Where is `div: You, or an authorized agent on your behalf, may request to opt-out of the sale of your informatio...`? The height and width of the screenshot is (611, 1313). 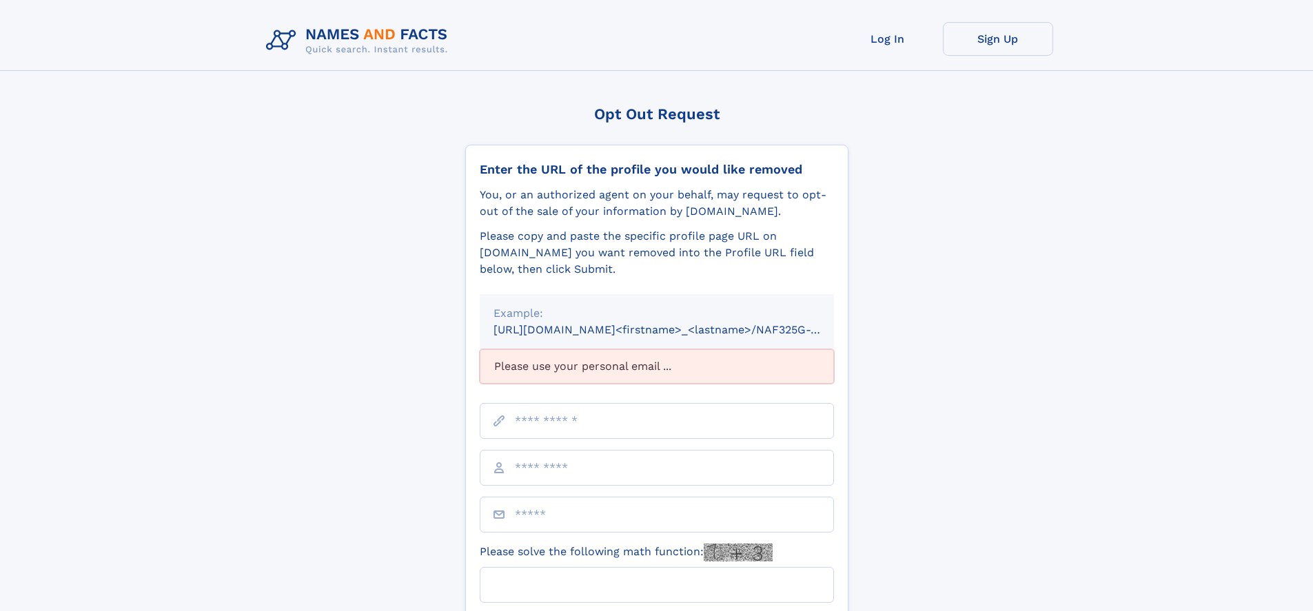
div: You, or an authorized agent on your behalf, may request to opt-out of the sale of your informatio... is located at coordinates (657, 203).